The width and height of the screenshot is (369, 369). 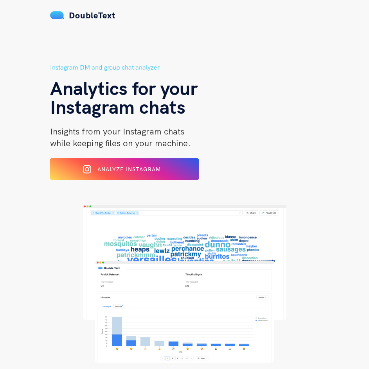 I want to click on img: hero, so click(x=185, y=284).